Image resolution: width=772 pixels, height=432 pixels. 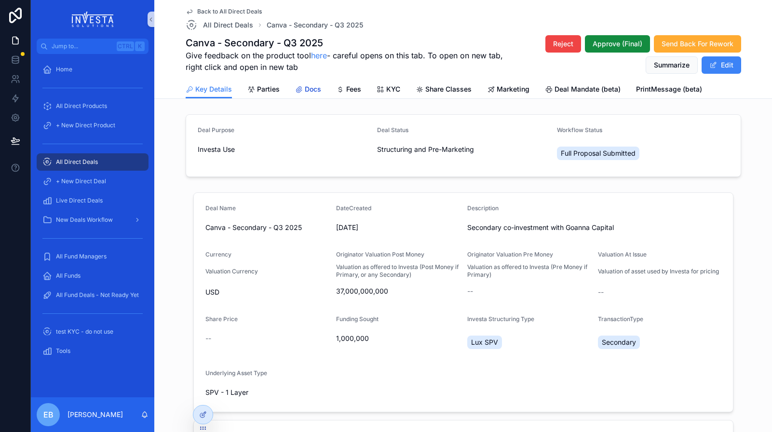 What do you see at coordinates (449, 89) in the screenshot?
I see `span: Share Classes` at bounding box center [449, 89].